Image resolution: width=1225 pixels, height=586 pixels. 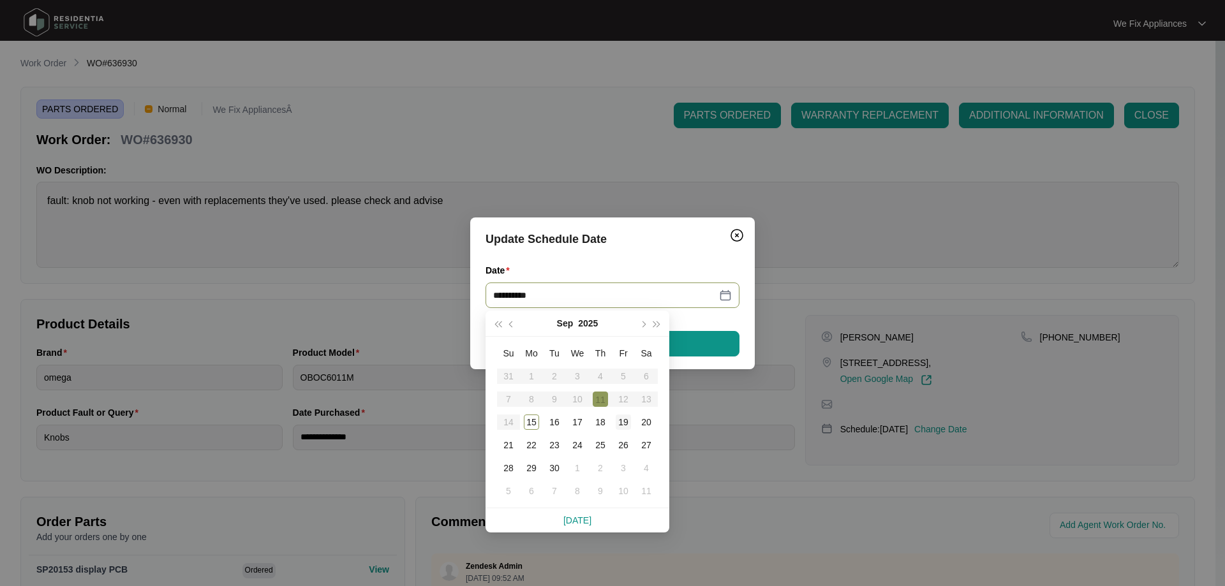 What do you see at coordinates (577, 422) in the screenshot?
I see `td: 2025-09-17` at bounding box center [577, 422].